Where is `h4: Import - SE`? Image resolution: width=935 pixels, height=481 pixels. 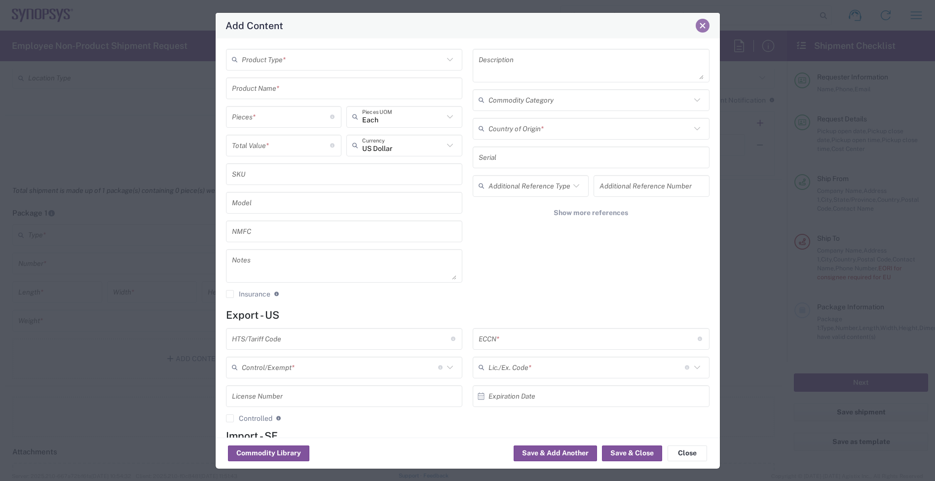
h4: Import - SE is located at coordinates (468, 436).